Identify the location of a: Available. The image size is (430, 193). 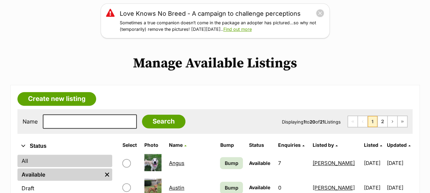
(59, 174).